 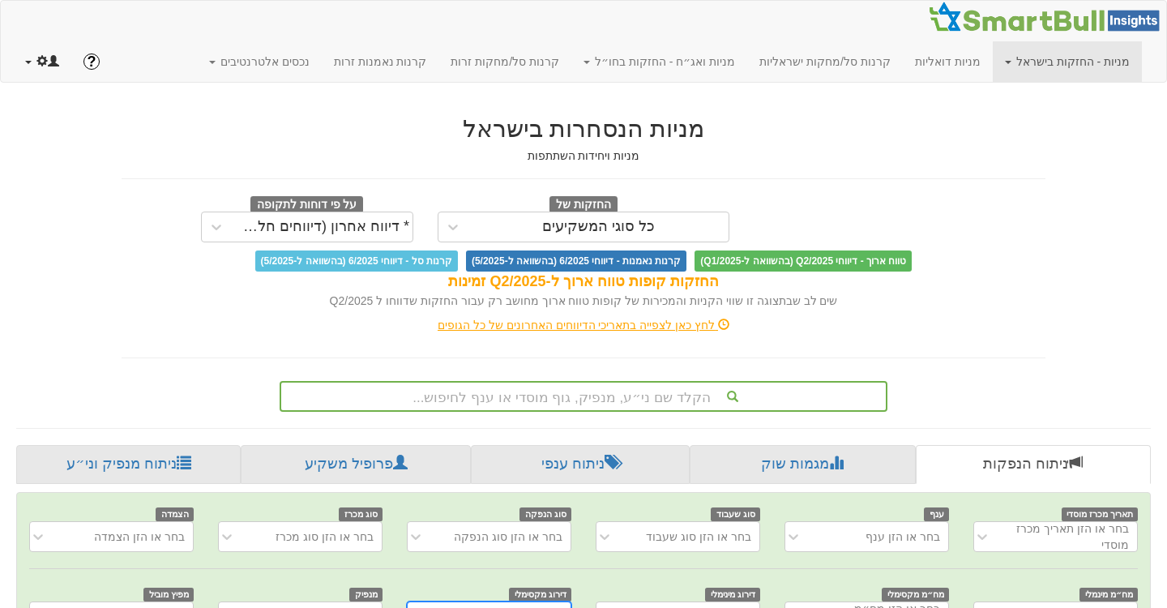 I want to click on span: סוג הנפקה, so click(x=545, y=514).